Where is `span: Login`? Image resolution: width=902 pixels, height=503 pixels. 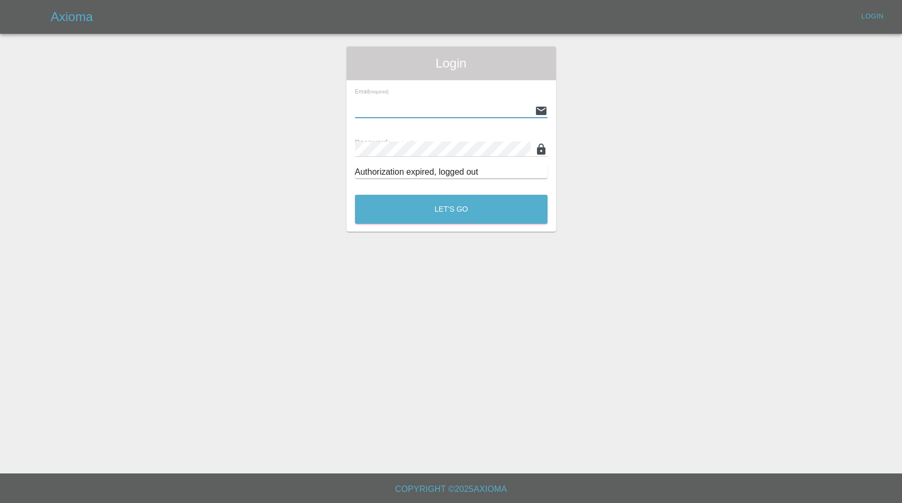 span: Login is located at coordinates (451, 63).